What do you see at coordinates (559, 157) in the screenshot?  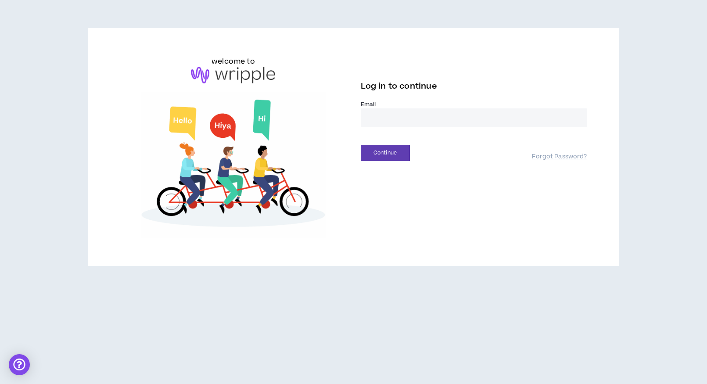 I see `a: Forgot Password?` at bounding box center [559, 157].